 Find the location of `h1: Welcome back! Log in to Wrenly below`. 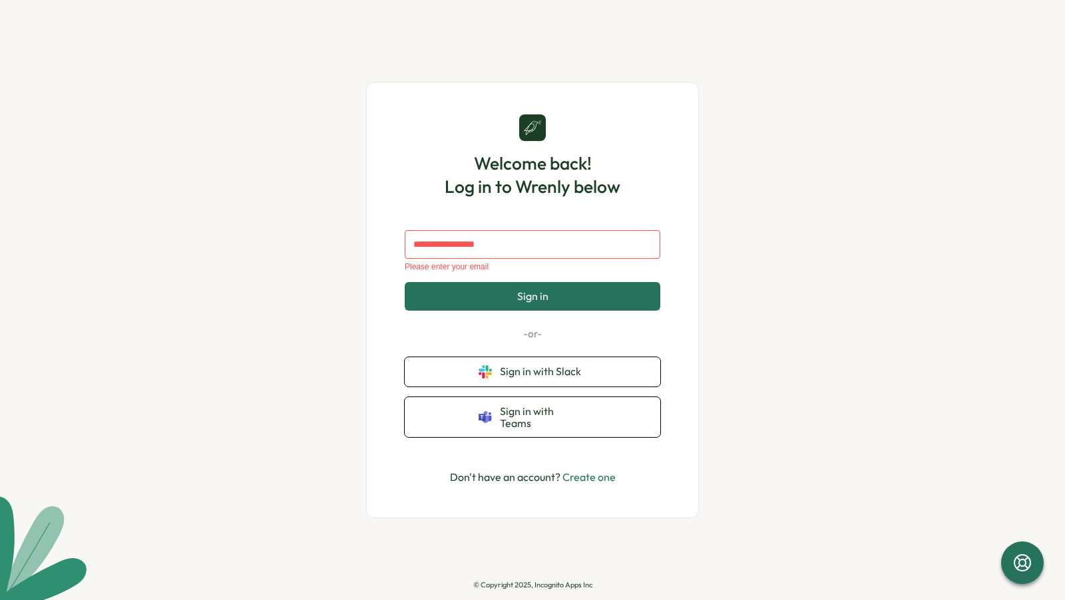

h1: Welcome back! Log in to Wrenly below is located at coordinates (532, 175).